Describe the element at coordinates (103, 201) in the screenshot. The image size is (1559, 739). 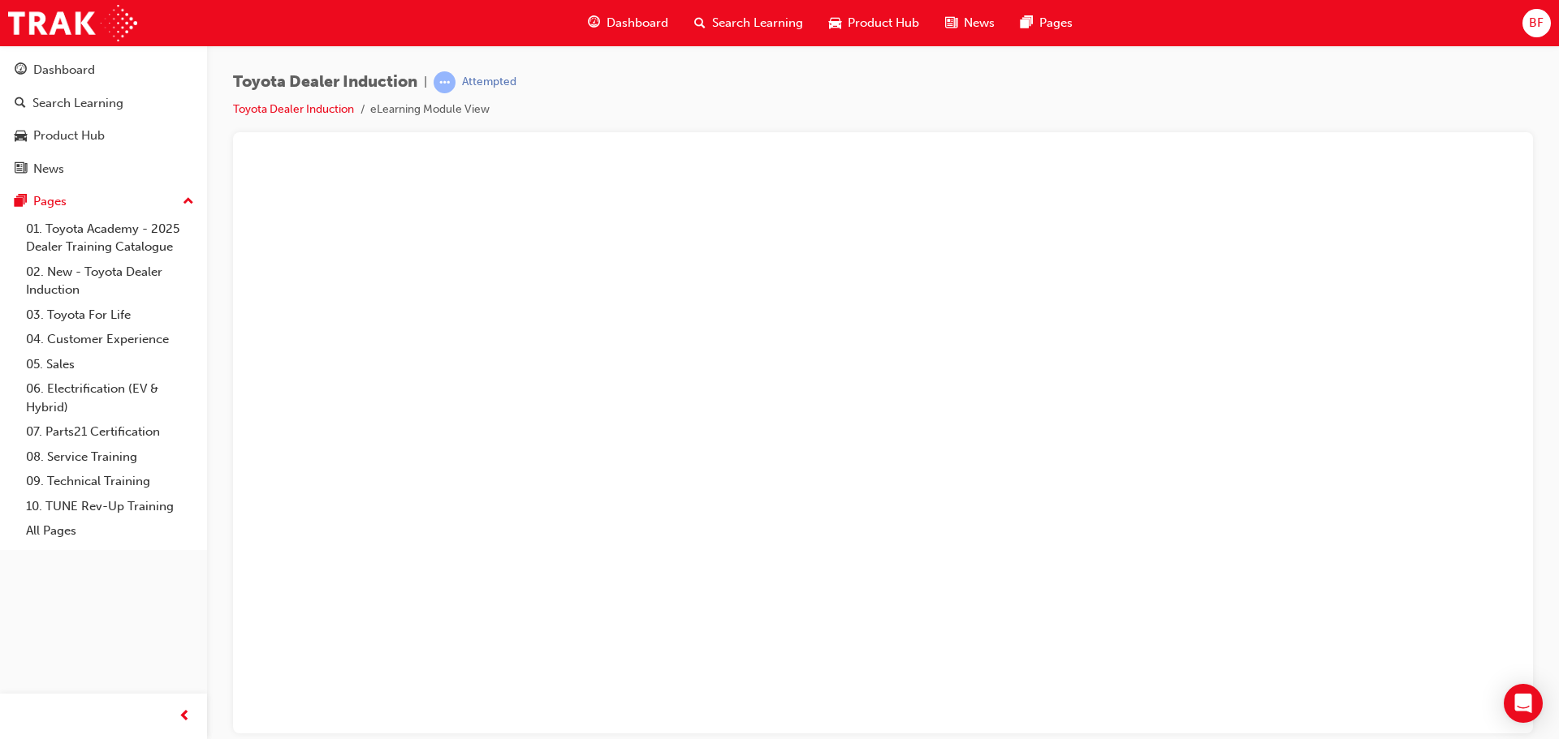
I see `button: Pages` at that location.